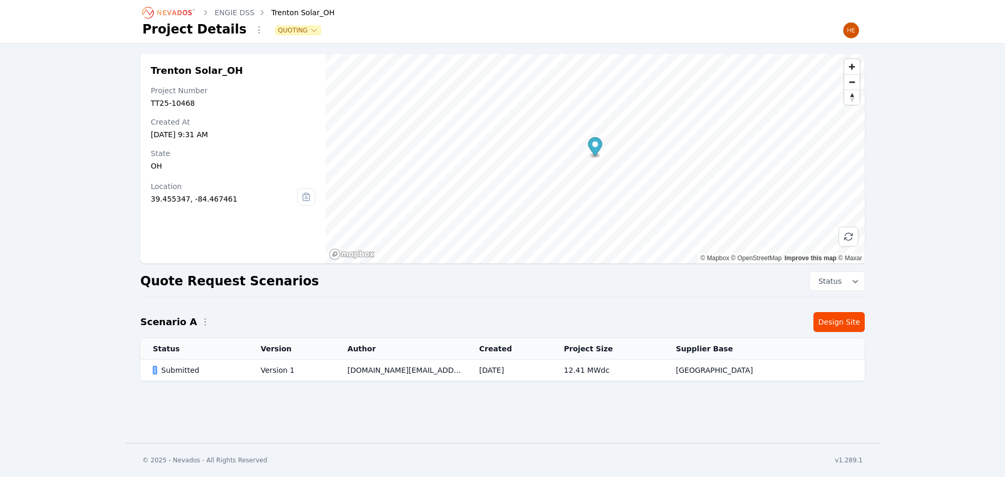 The width and height of the screenshot is (1005, 477). What do you see at coordinates (852, 97) in the screenshot?
I see `span: Reset bearing to north` at bounding box center [852, 97].